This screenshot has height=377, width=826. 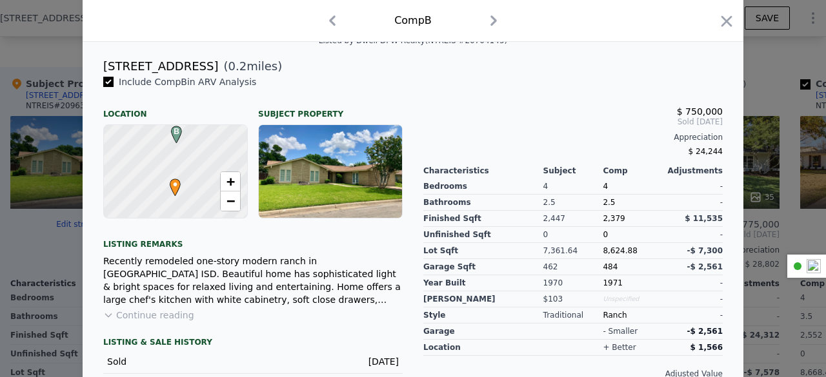 What do you see at coordinates (483, 283) in the screenshot?
I see `div: Year Built` at bounding box center [483, 283].